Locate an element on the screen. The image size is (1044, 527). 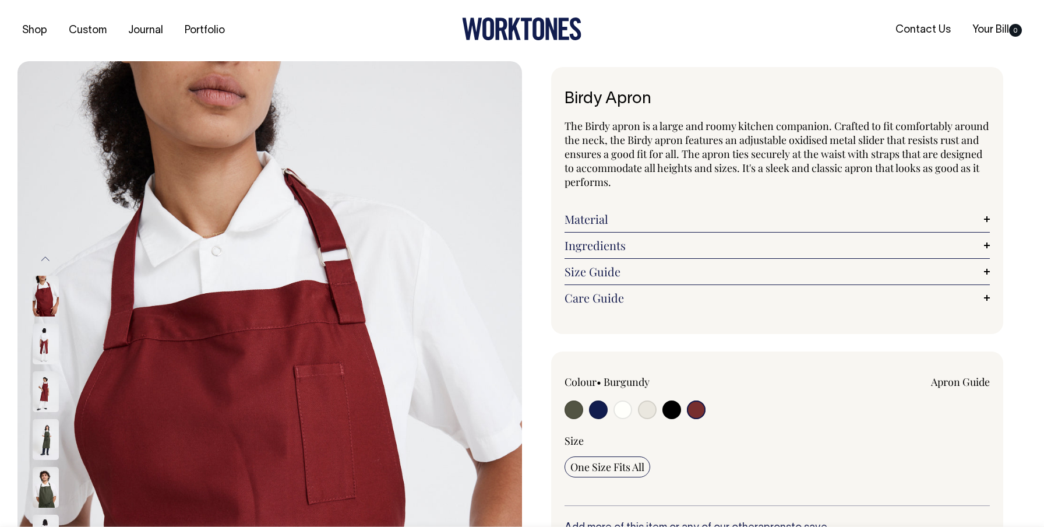
a: Journal is located at coordinates (146, 30).